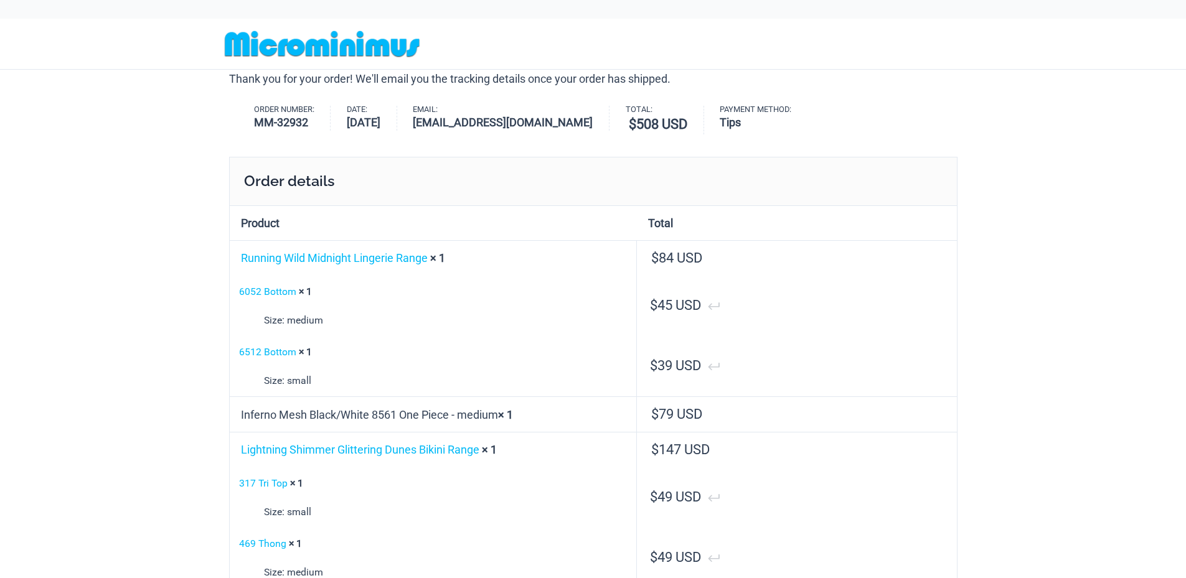  I want to click on li: Order number:, so click(293, 118).